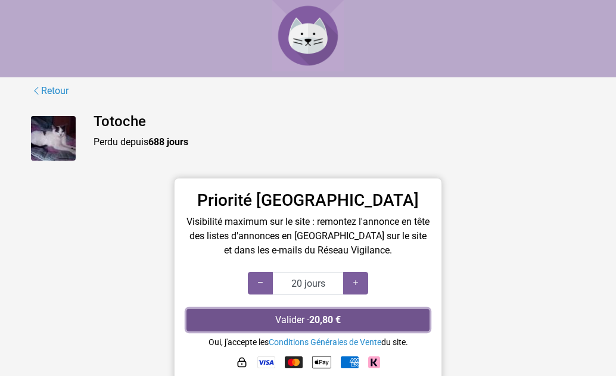 Image resolution: width=616 pixels, height=376 pixels. What do you see at coordinates (50, 91) in the screenshot?
I see `a: Retour` at bounding box center [50, 91].